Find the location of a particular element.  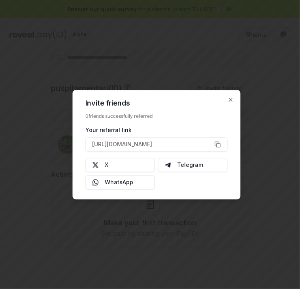

img: Whatsapp is located at coordinates (95, 182).